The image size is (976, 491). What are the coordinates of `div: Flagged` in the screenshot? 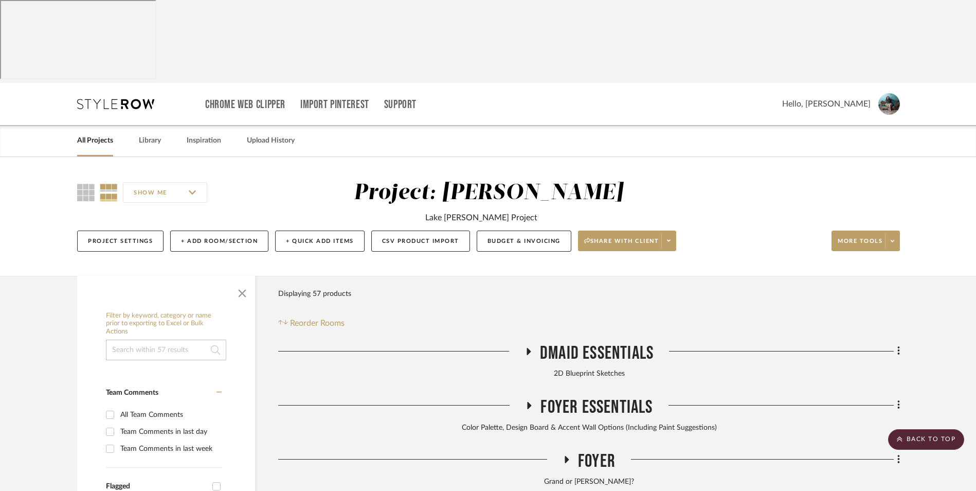 It's located at (156, 486).